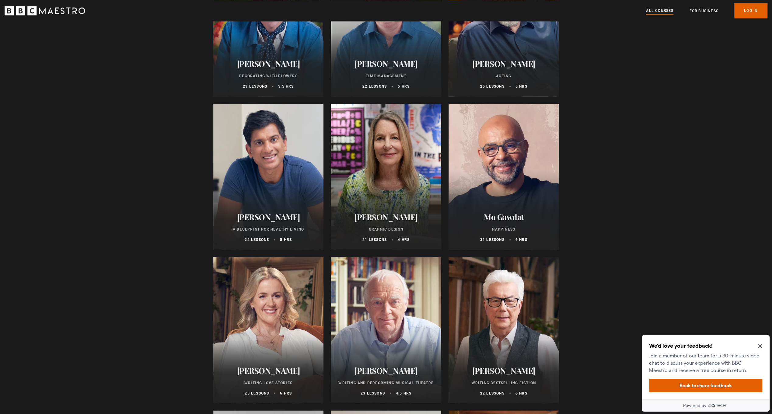 This screenshot has height=414, width=772. I want to click on div: Optional study invitation, so click(66, 41).